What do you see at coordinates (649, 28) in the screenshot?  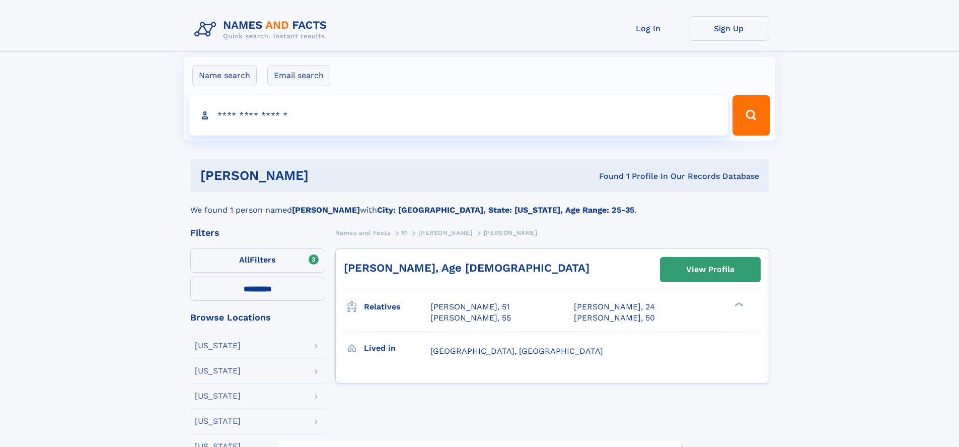 I see `a: Log In` at bounding box center [649, 28].